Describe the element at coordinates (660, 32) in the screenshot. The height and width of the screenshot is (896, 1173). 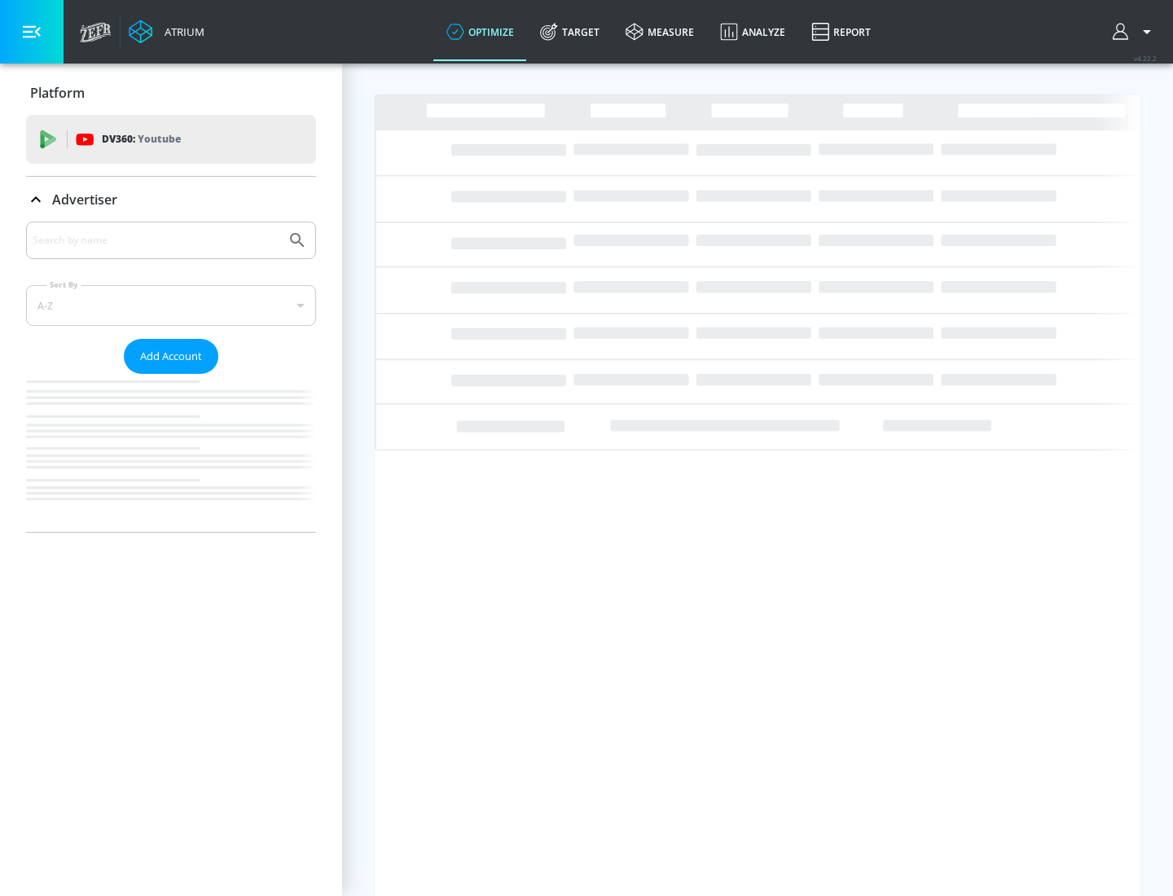
I see `a: measure` at that location.